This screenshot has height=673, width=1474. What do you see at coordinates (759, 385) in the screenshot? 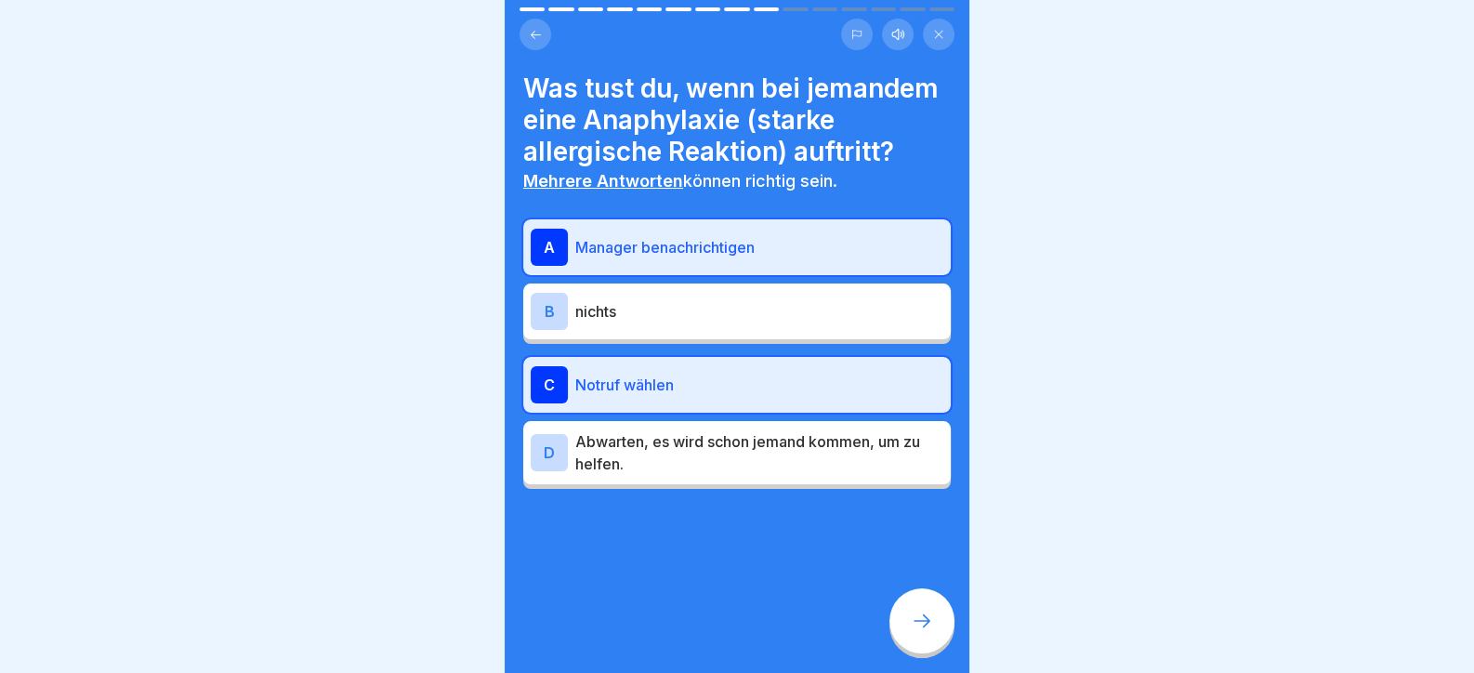
I see `p: Notruf wählen` at bounding box center [759, 385].